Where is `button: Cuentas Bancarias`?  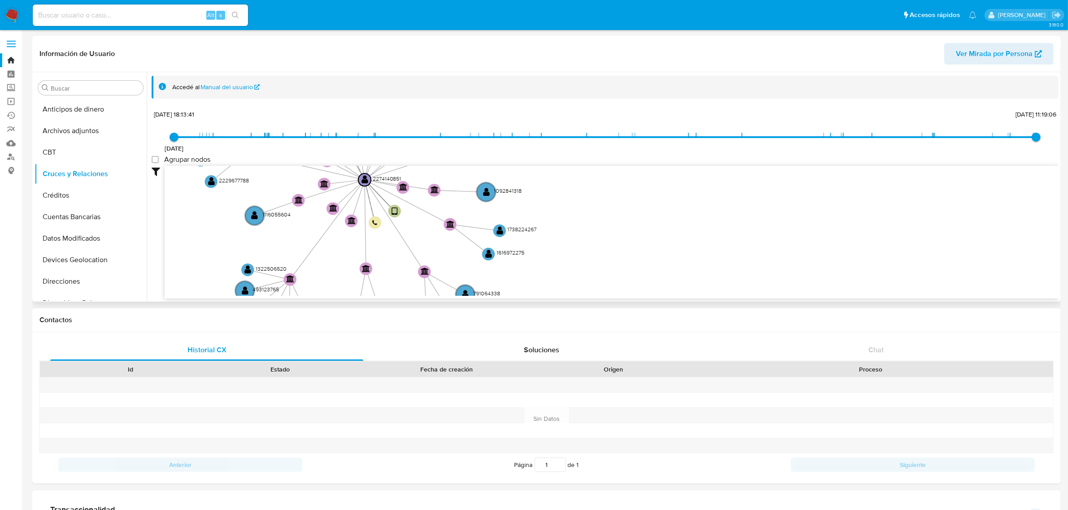
button: Cuentas Bancarias is located at coordinates (91, 217).